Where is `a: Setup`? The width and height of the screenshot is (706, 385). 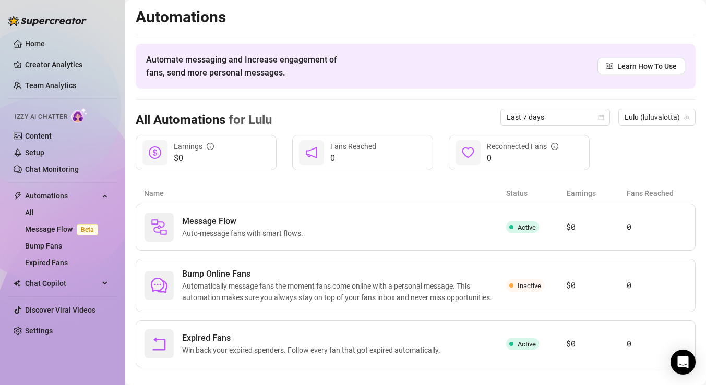 a: Setup is located at coordinates (34, 153).